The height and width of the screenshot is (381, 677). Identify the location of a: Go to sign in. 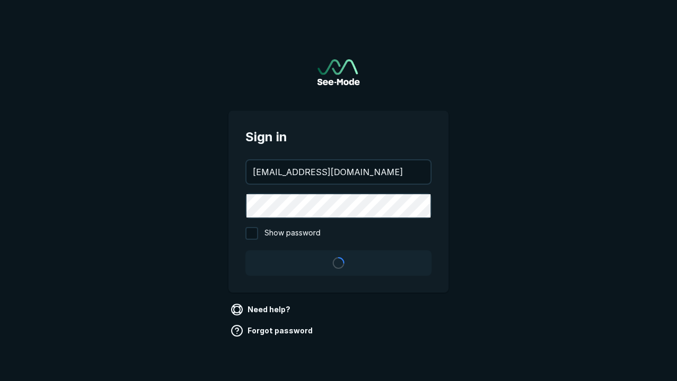
(338, 72).